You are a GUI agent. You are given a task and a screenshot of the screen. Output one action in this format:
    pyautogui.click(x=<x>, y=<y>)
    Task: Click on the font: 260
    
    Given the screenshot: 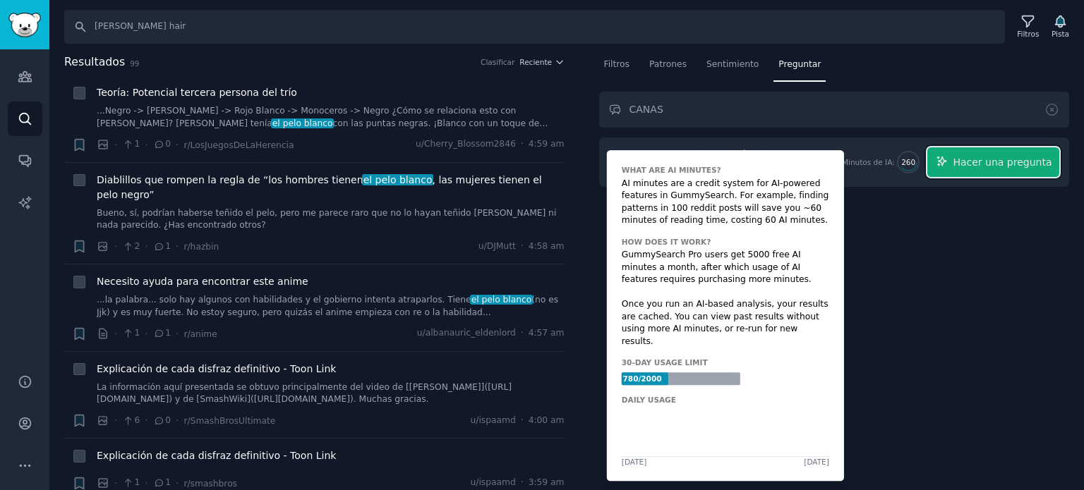 What is the action you would take?
    pyautogui.click(x=908, y=162)
    